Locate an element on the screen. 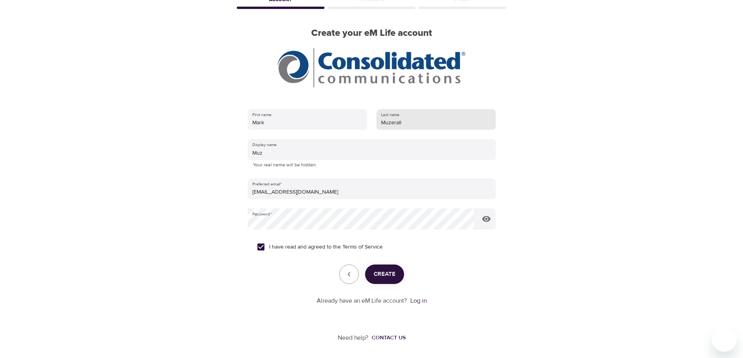 Image resolution: width=743 pixels, height=358 pixels. img: CCI%20logo_rgb_hr.jpg is located at coordinates (371, 68).